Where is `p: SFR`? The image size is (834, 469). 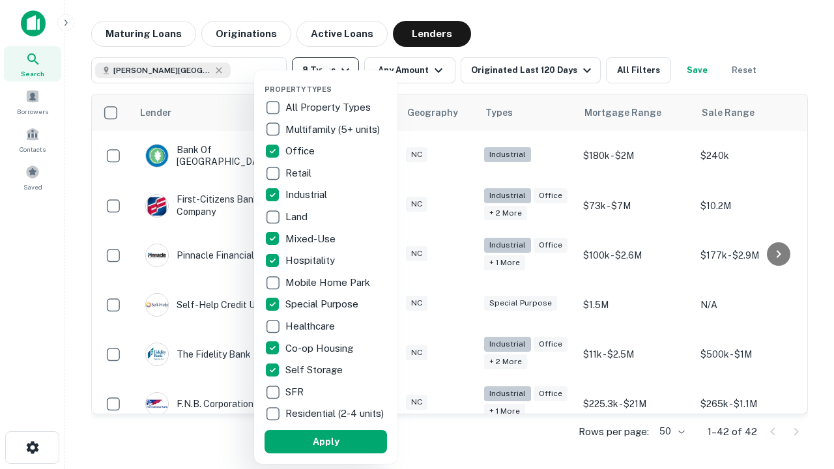
p: SFR is located at coordinates (296, 392).